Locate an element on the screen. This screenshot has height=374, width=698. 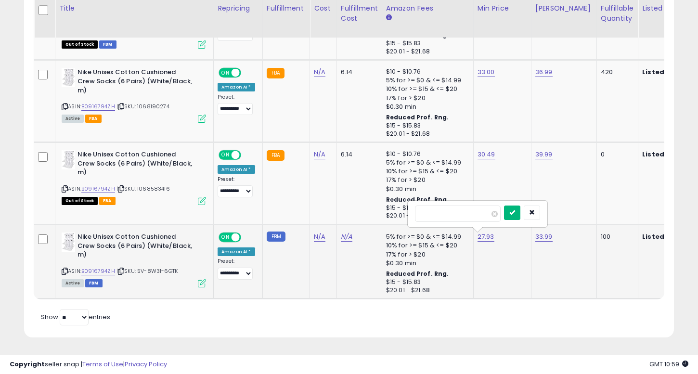
small: Amazon Fees. is located at coordinates (389, 18).